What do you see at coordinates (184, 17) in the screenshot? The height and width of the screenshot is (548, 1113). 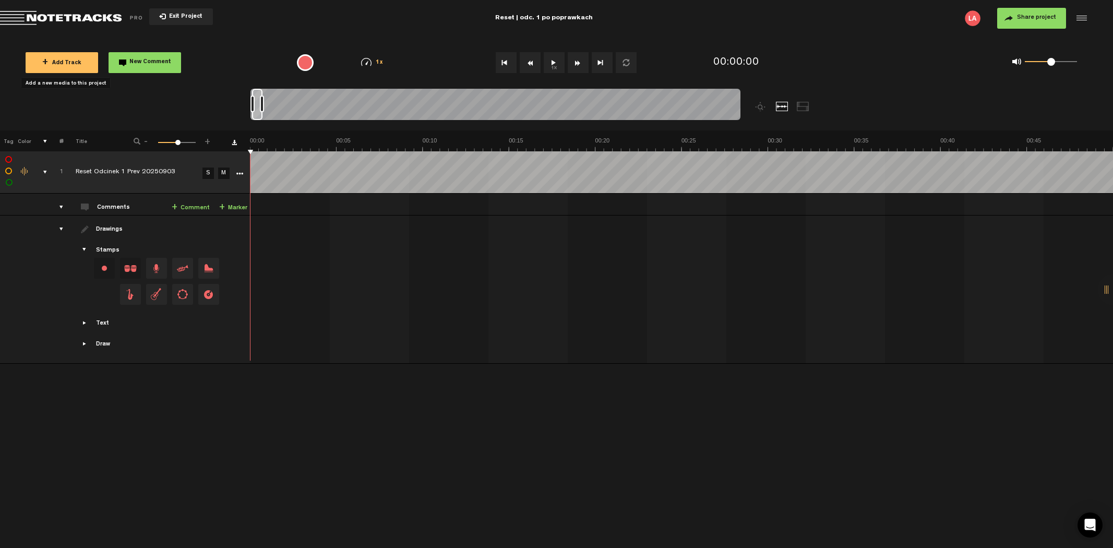 I see `span: Exit Project` at bounding box center [184, 17].